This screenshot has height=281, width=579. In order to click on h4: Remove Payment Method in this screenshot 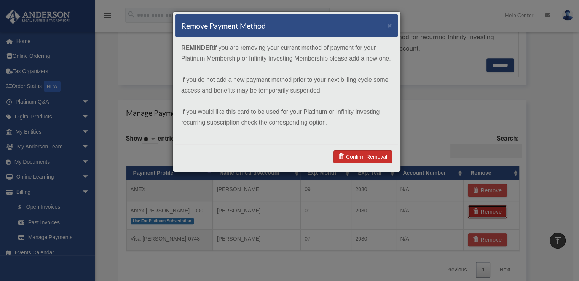, I will do `click(223, 26)`.